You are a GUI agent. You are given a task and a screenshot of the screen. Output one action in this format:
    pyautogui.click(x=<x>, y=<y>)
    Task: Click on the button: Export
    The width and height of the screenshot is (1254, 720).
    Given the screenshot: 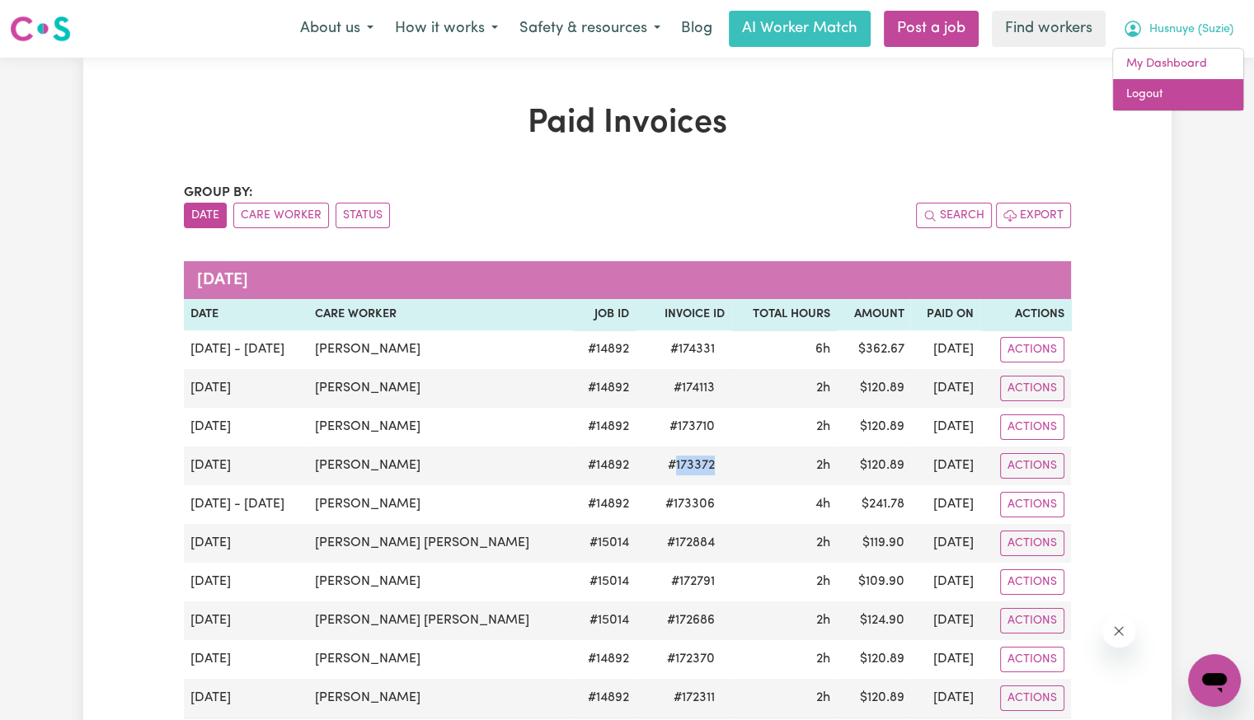 What is the action you would take?
    pyautogui.click(x=1033, y=215)
    